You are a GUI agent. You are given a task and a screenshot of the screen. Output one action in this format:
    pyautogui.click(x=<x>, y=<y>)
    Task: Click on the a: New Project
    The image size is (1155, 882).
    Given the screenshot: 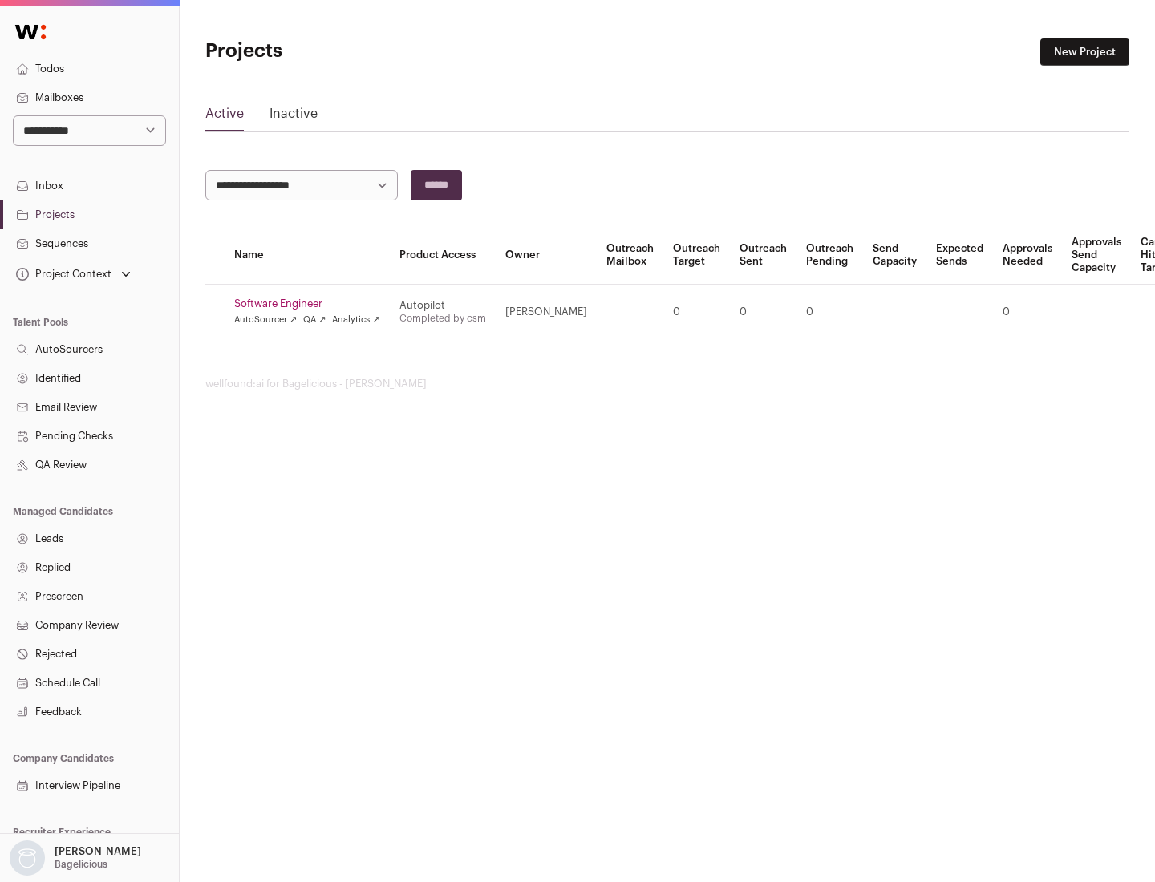 What is the action you would take?
    pyautogui.click(x=1084, y=52)
    